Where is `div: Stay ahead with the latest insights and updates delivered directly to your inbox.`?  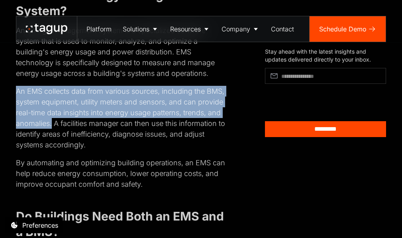
div: Stay ahead with the latest insights and updates delivered directly to your inbox. is located at coordinates (325, 55).